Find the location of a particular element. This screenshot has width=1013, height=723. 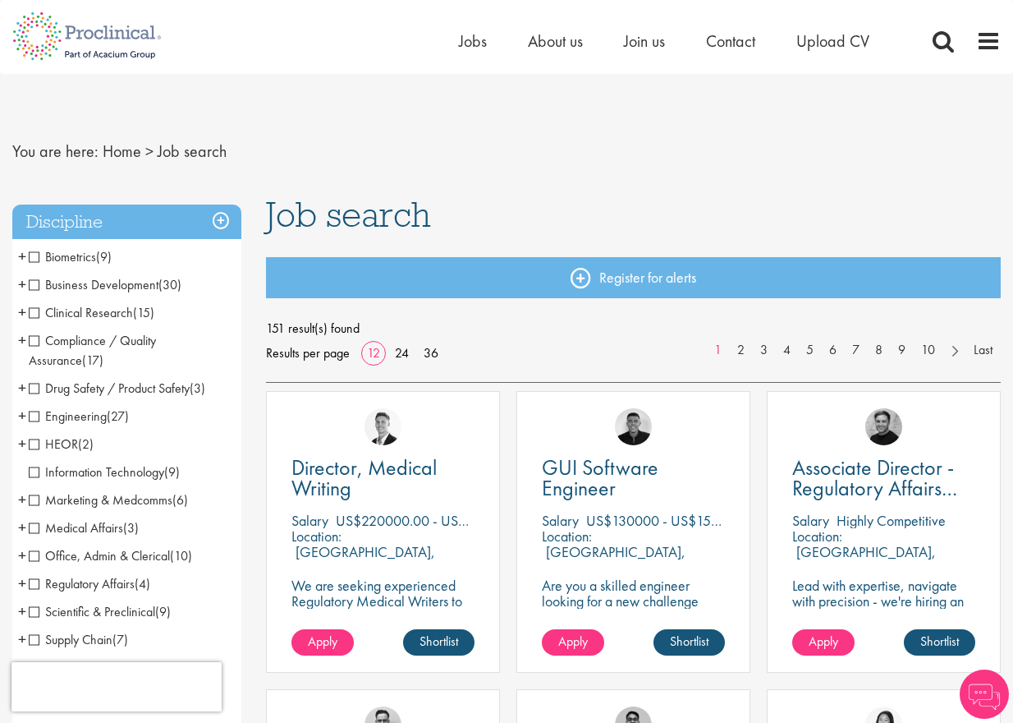

span: HEOR is located at coordinates (61, 444).